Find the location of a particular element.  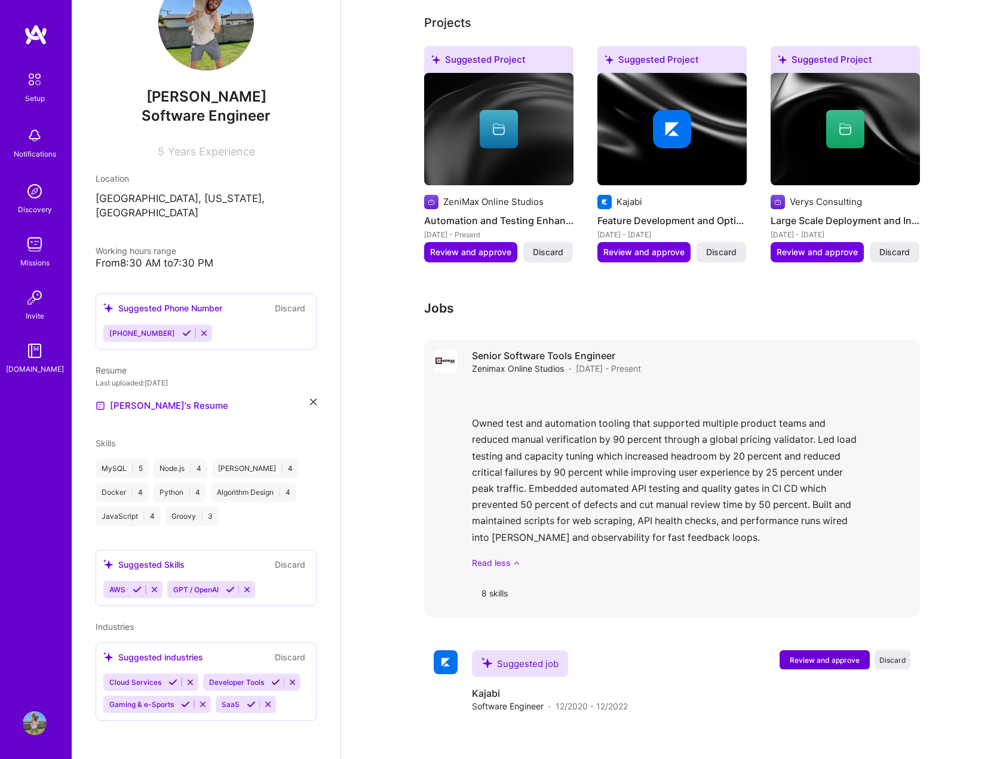

img: discovery is located at coordinates (35, 191).